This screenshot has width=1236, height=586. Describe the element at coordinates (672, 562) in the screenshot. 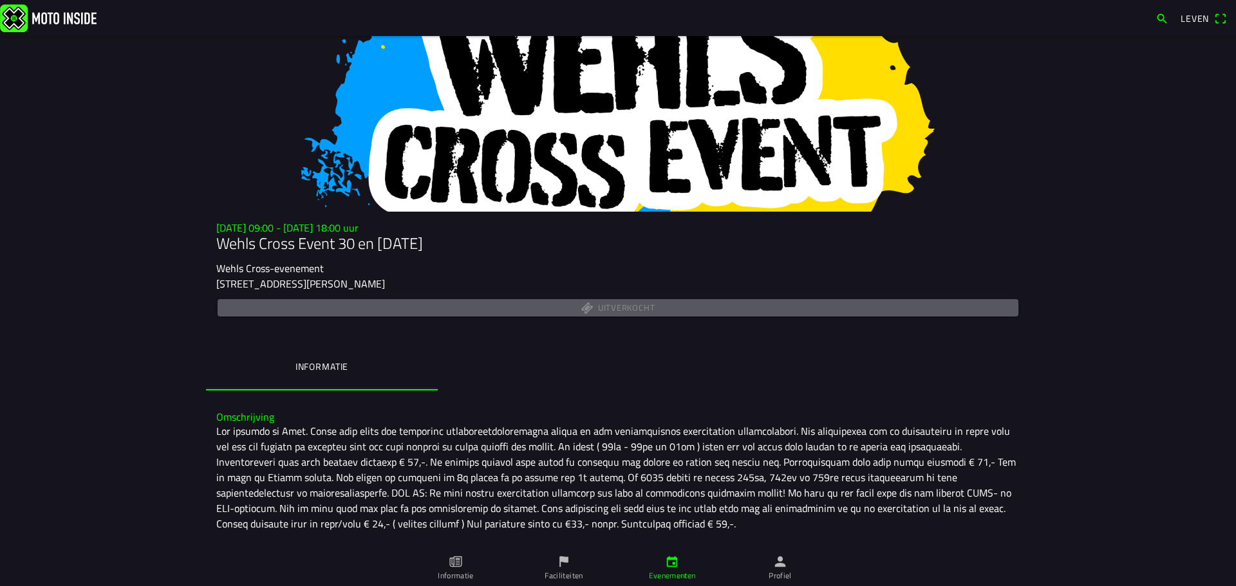

I see `ion-icon: kalender` at that location.